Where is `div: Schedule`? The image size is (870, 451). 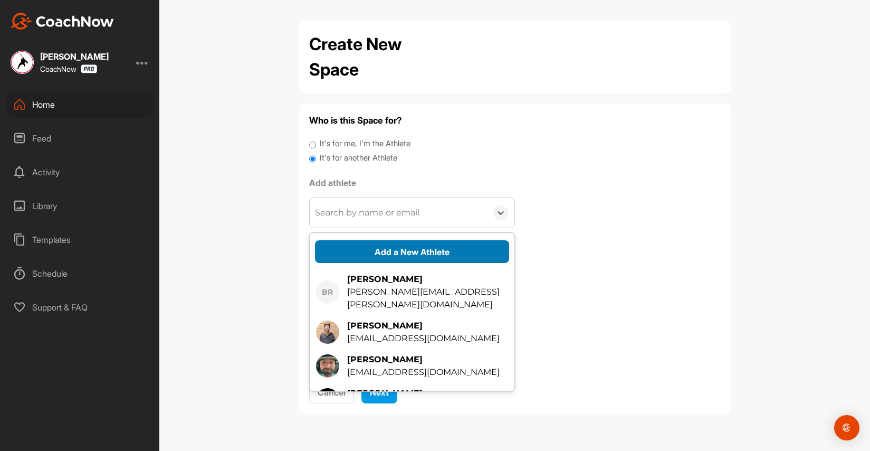
div: Schedule is located at coordinates (80, 273).